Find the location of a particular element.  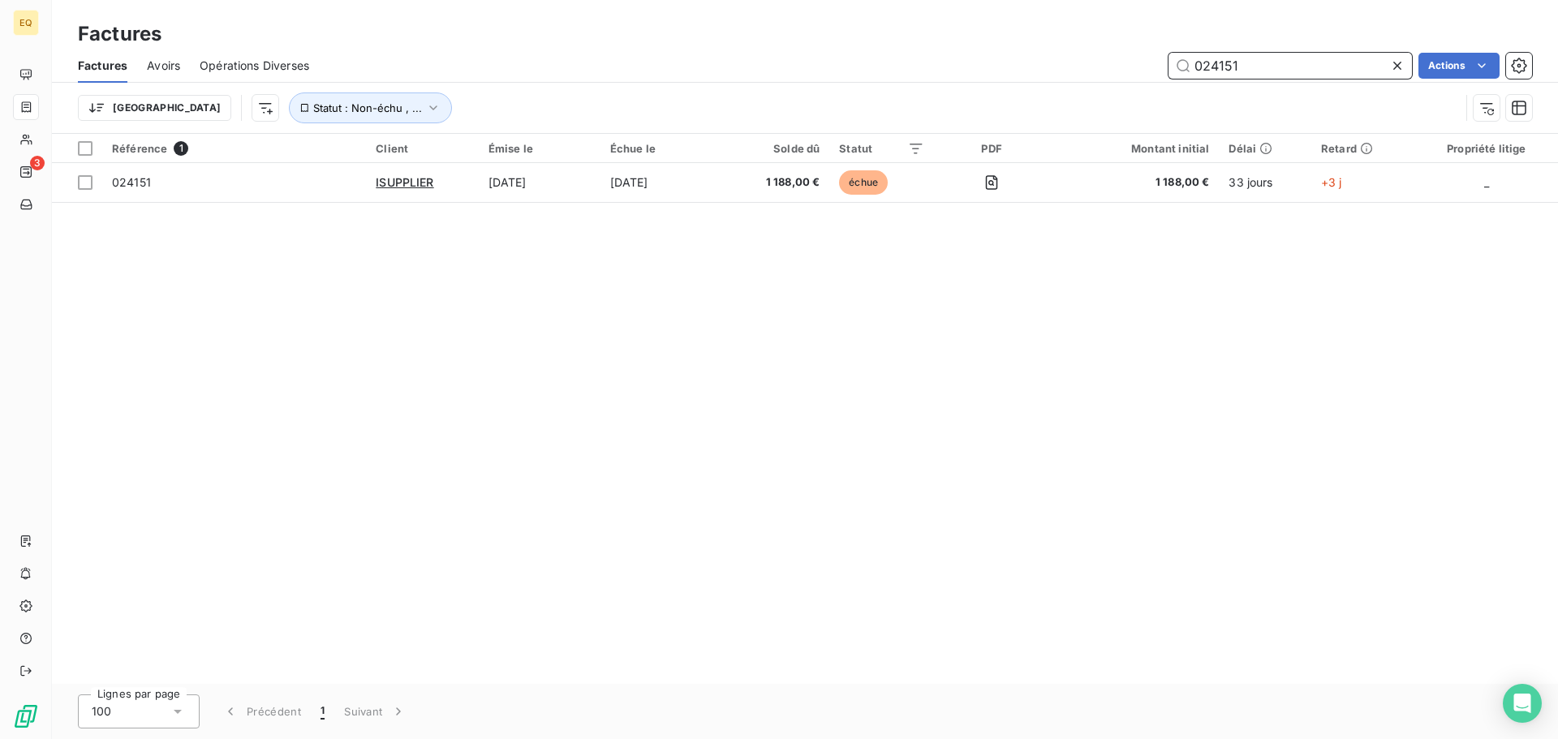

div: EQ is located at coordinates (26, 23).